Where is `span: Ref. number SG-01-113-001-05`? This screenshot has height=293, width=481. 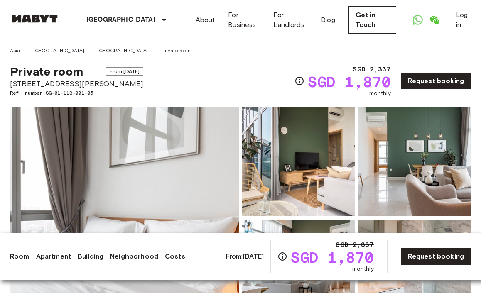 span: Ref. number SG-01-113-001-05 is located at coordinates (76, 93).